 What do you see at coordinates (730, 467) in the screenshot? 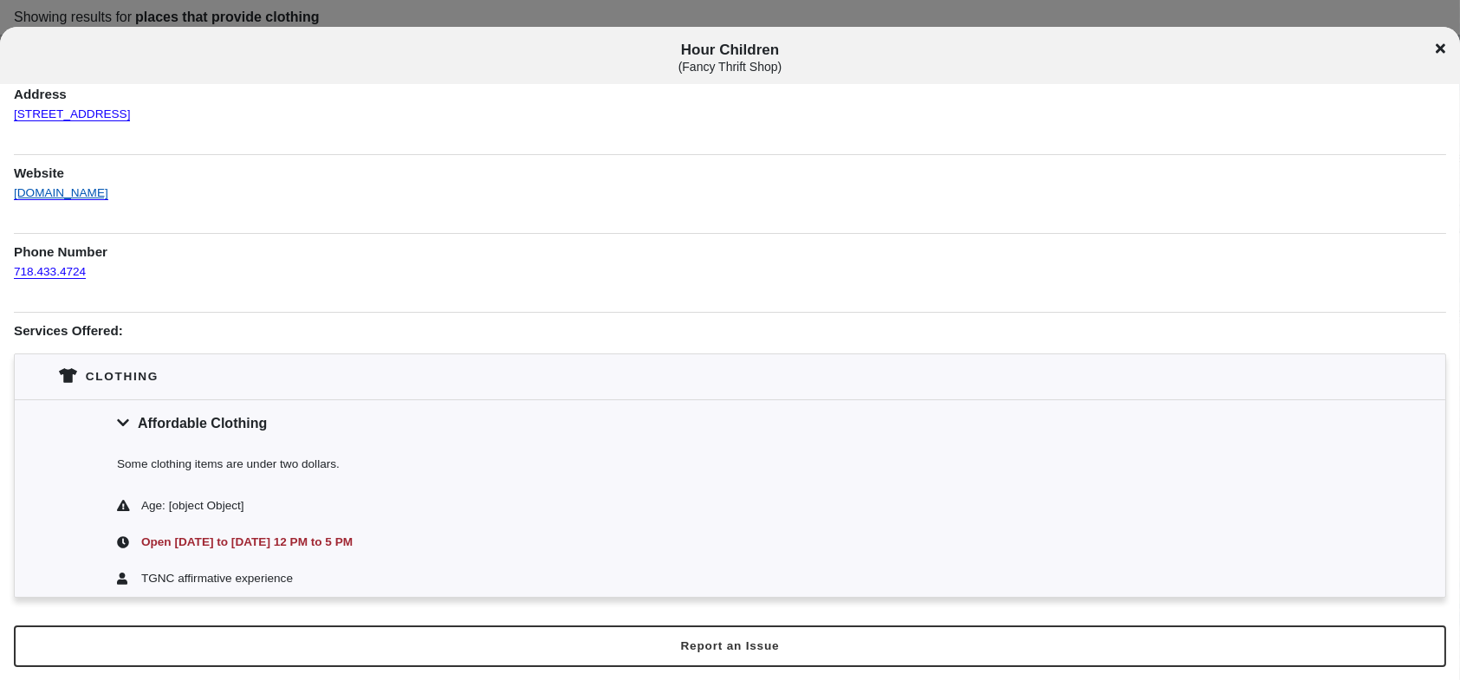
I see `div: Some clothing items are under two dollars.` at bounding box center [730, 467].